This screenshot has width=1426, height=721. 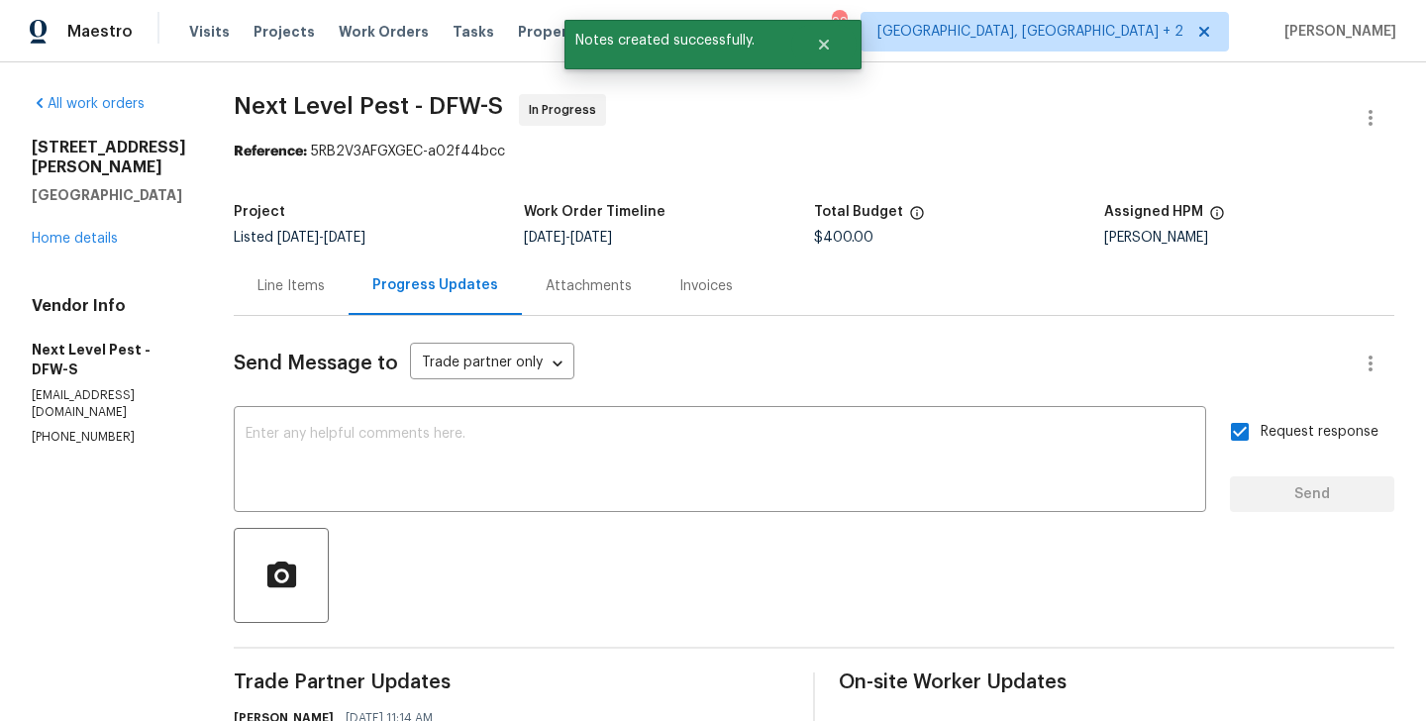 What do you see at coordinates (844, 238) in the screenshot?
I see `span: $400.00` at bounding box center [844, 238].